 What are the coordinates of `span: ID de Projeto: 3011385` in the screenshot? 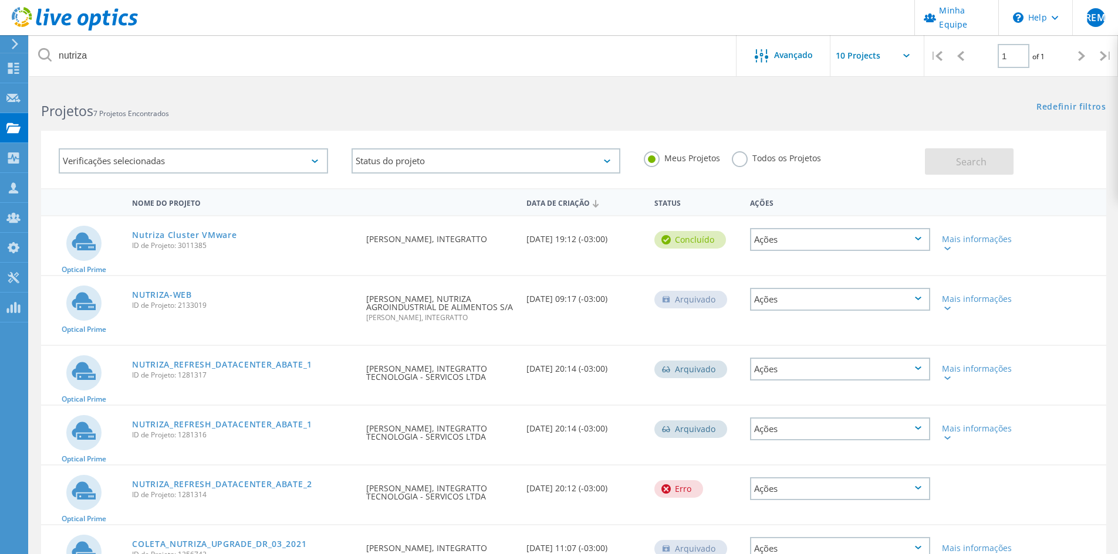 It's located at (243, 246).